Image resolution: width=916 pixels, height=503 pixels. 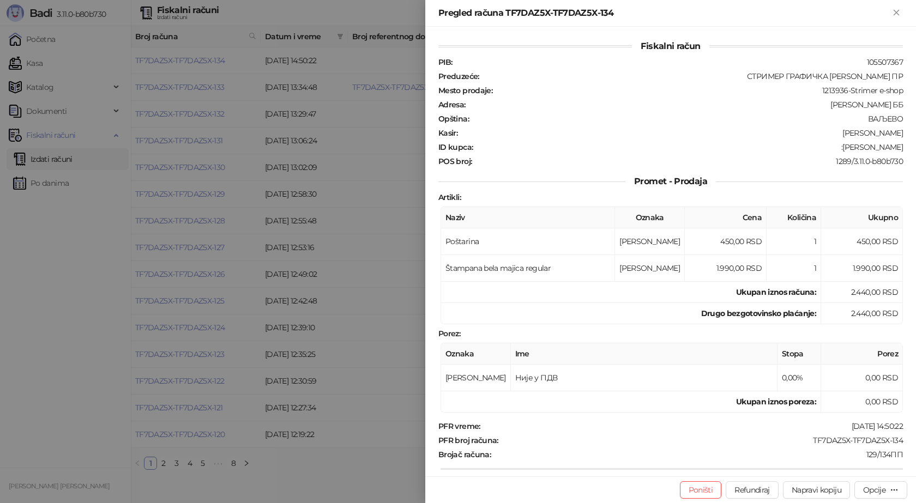 What do you see at coordinates (799, 354) in the screenshot?
I see `th: Stopa` at bounding box center [799, 354].